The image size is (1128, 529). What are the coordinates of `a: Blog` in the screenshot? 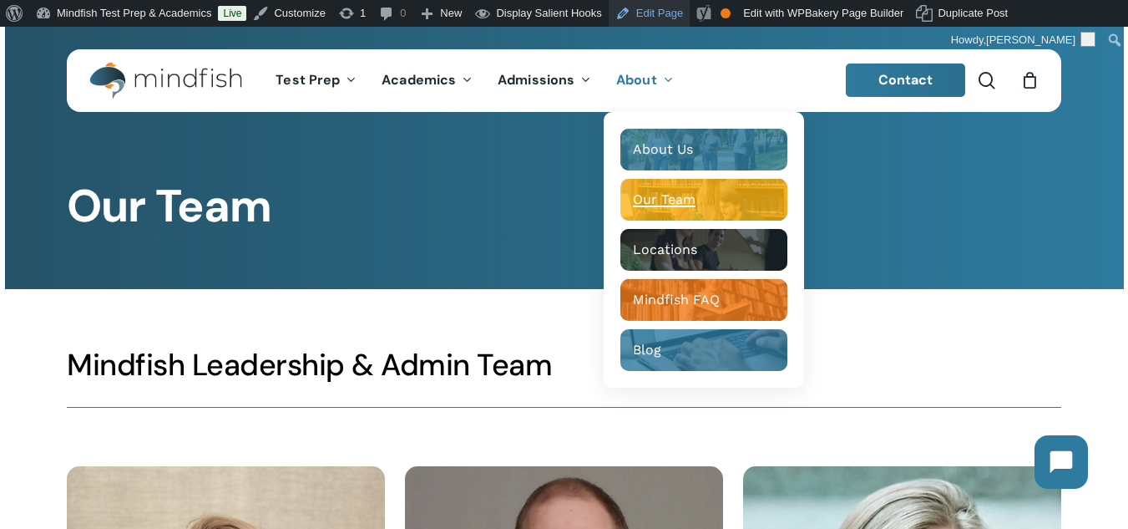 It's located at (704, 350).